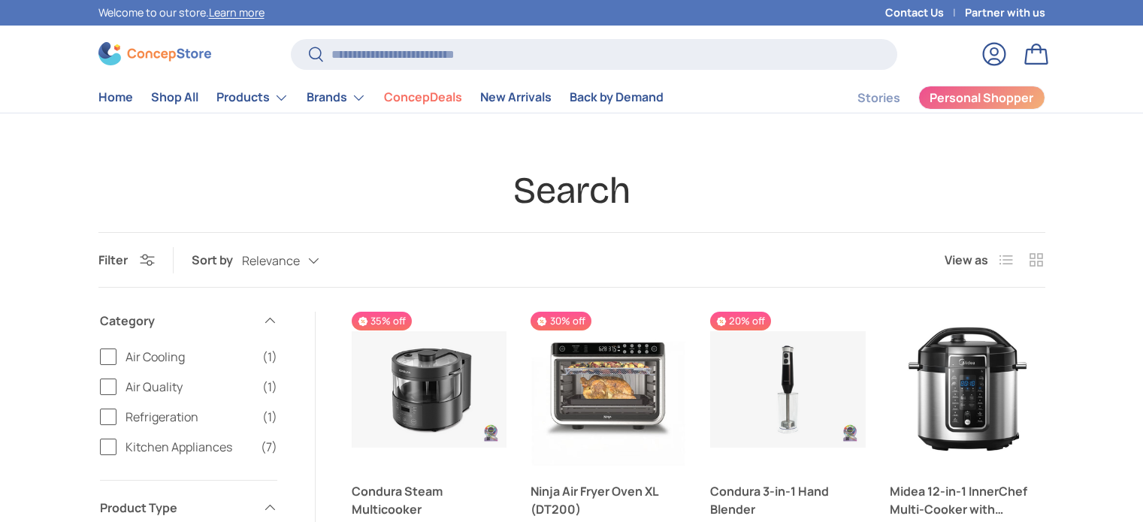 The image size is (1143, 522). I want to click on span: Refrigeration, so click(189, 417).